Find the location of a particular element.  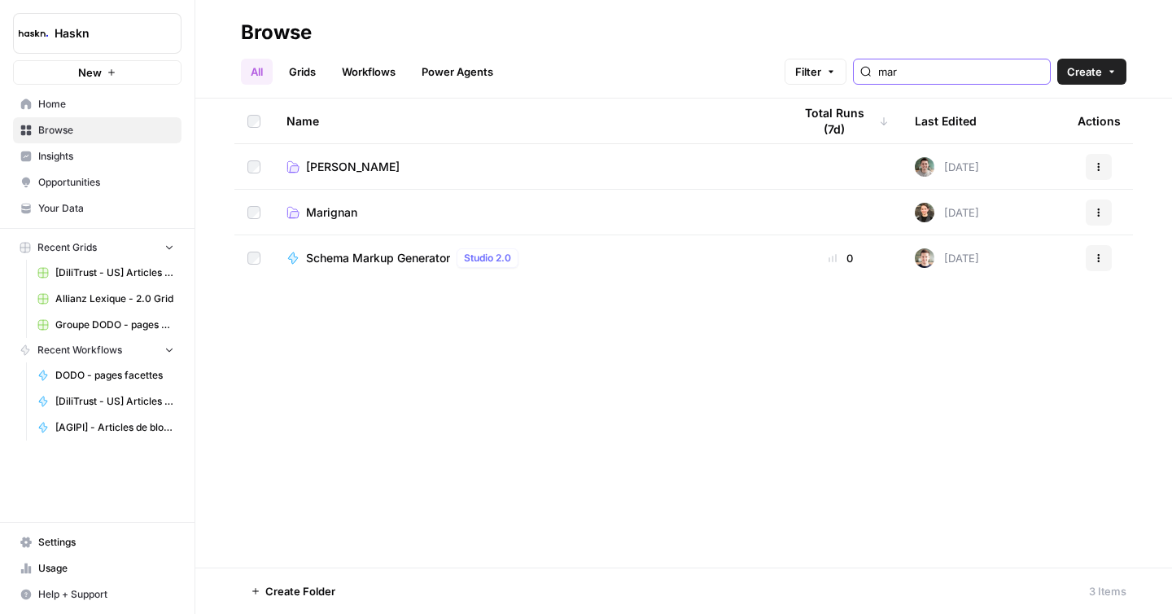

span: New is located at coordinates (90, 72).